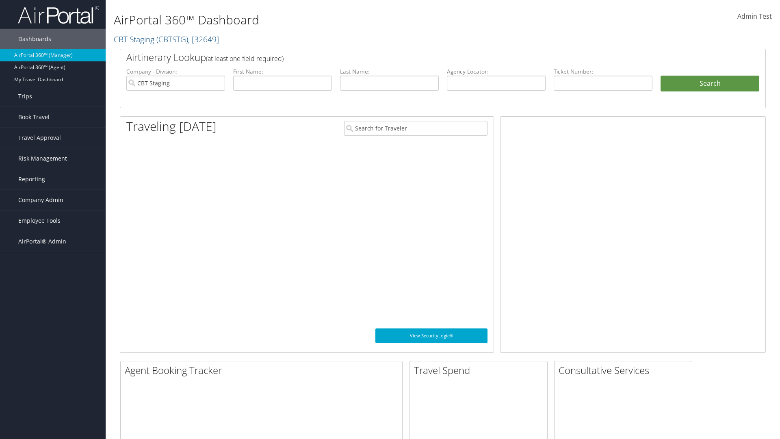 This screenshot has height=439, width=780. What do you see at coordinates (42, 241) in the screenshot?
I see `span: AirPortal® Admin` at bounding box center [42, 241].